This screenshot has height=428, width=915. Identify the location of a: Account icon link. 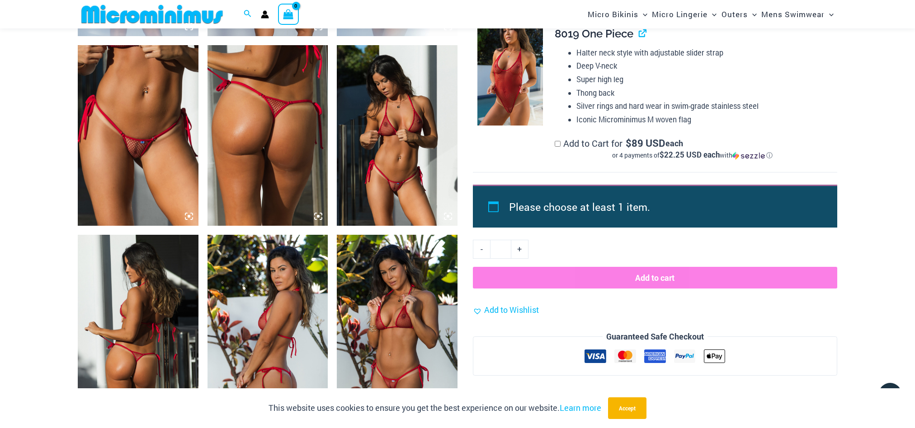
(265, 14).